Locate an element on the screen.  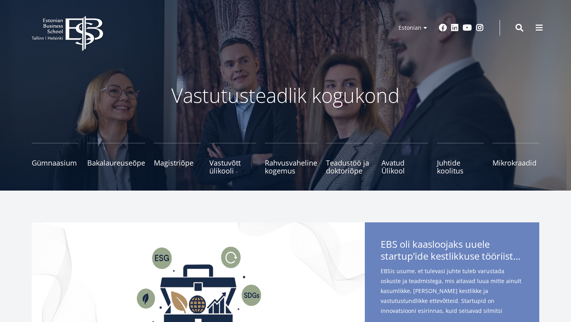
a: Mikrokraadid is located at coordinates (516, 159).